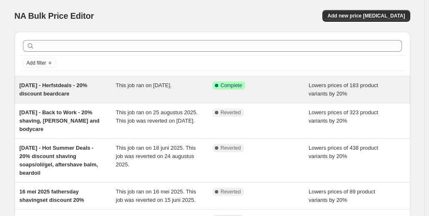 The width and height of the screenshot is (429, 216). What do you see at coordinates (156, 195) in the screenshot?
I see `span: This job ran on 16 mei 2025. This job was reverted on 15 juni 2025.` at bounding box center [156, 195].